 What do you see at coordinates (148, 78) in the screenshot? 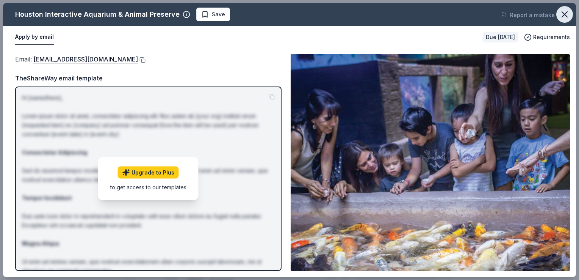
I see `div: TheShareWay email template` at bounding box center [148, 78].